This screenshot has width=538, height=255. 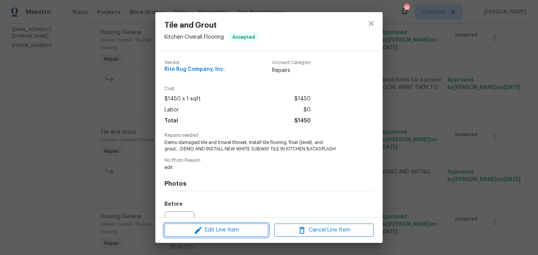 What do you see at coordinates (269, 160) in the screenshot?
I see `span: No Photo Reason` at bounding box center [269, 160].